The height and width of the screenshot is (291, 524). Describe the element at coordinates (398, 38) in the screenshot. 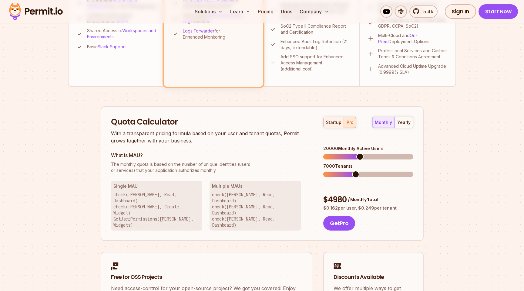

I see `a: On-Prem` at that location.